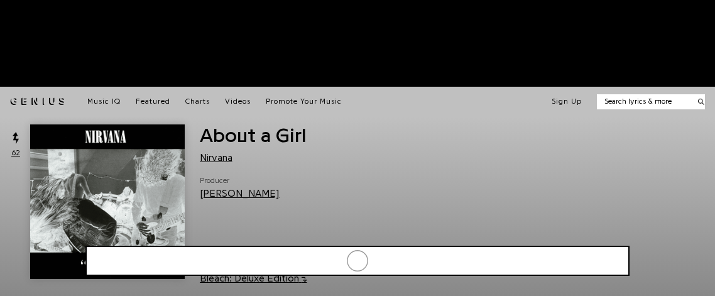  I want to click on a: Promote Your Music, so click(303, 102).